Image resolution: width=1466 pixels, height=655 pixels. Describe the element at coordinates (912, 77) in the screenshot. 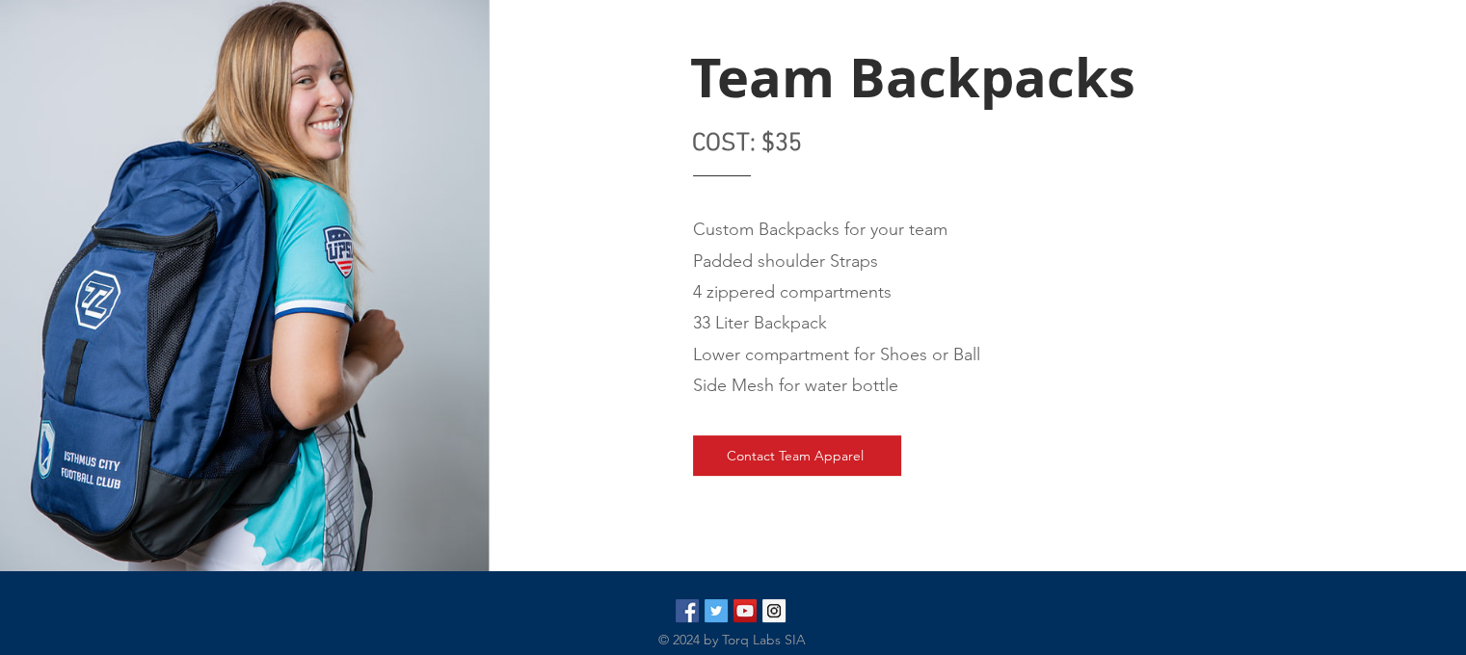

I see `span: Team Backpacks` at that location.